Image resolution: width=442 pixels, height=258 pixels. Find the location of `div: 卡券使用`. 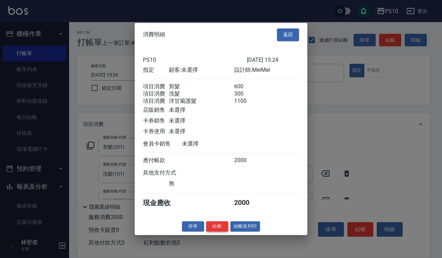

div: 卡券使用 is located at coordinates (156, 132).